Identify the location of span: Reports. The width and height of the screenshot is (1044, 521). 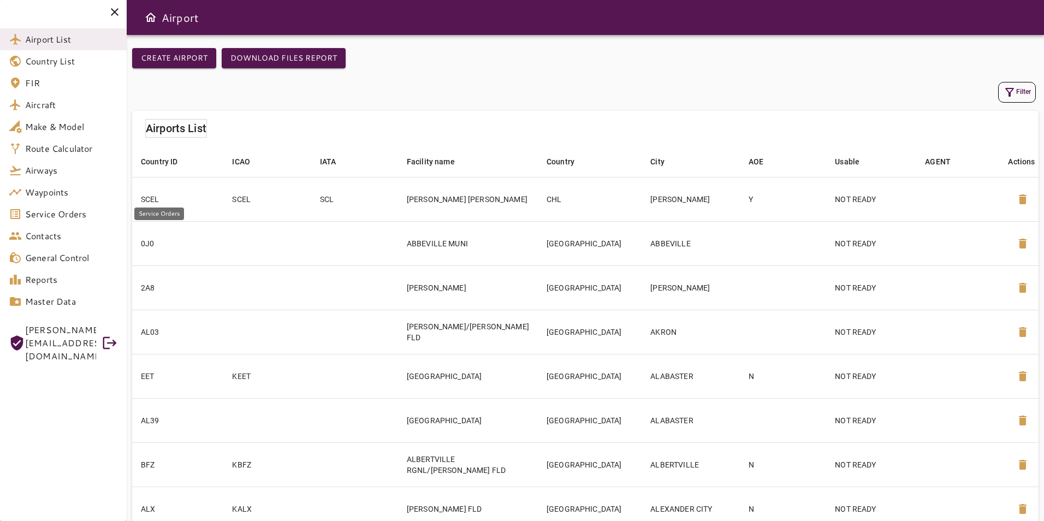
(72, 280).